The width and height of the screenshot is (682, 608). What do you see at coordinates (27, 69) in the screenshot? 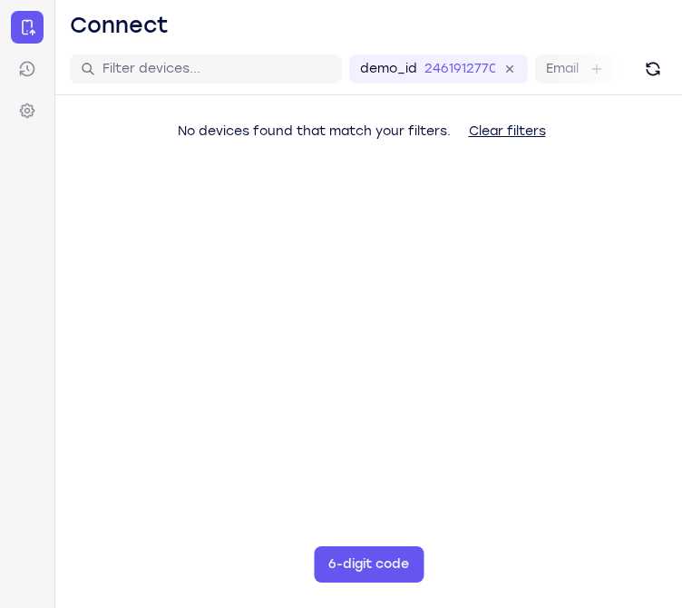
I see `a: Sessions` at bounding box center [27, 69].